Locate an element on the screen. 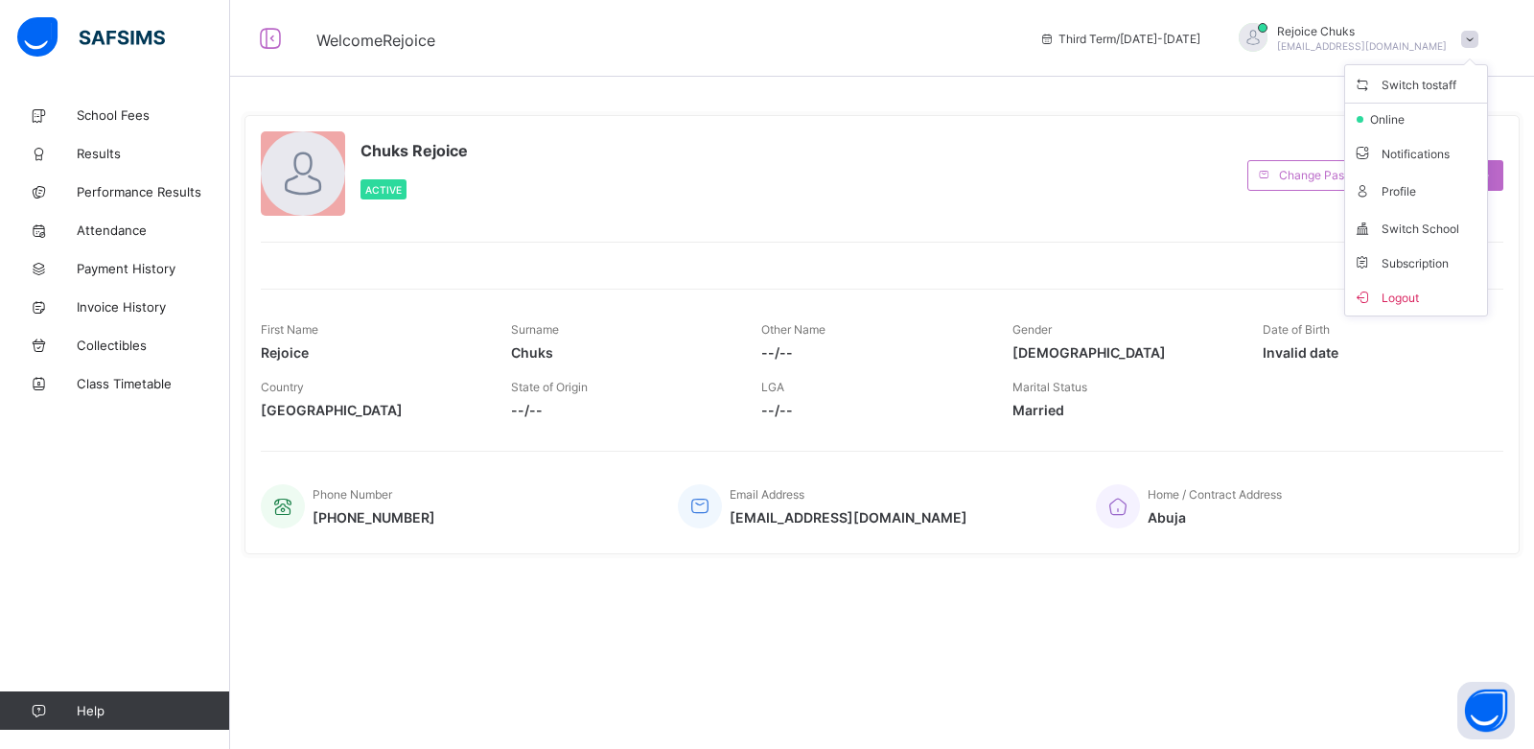  span: Date of Birth is located at coordinates (1296, 329).